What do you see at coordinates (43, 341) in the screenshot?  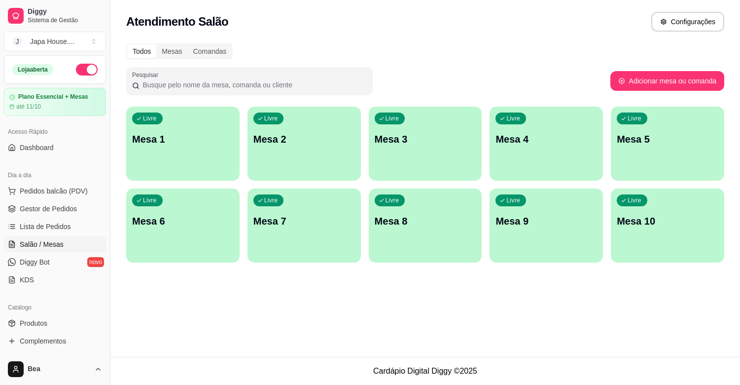 I see `span: Complementos` at bounding box center [43, 341].